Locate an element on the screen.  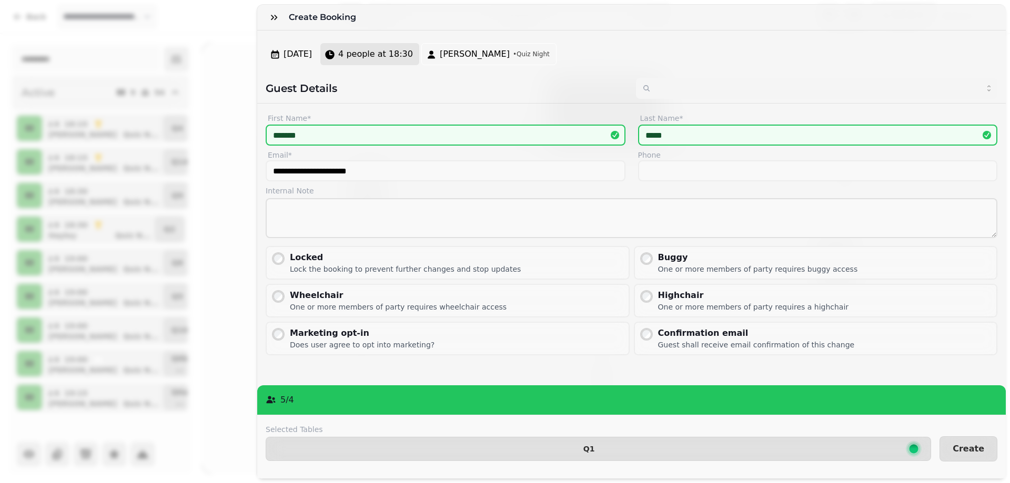
div: Locked is located at coordinates (405, 258).